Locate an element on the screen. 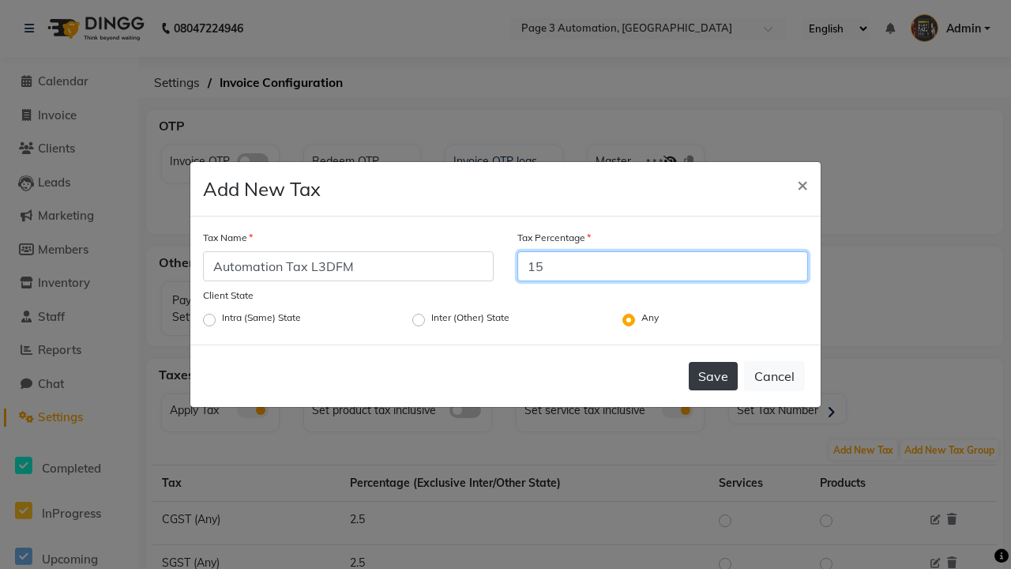 The image size is (1011, 569). button: Save is located at coordinates (713, 376).